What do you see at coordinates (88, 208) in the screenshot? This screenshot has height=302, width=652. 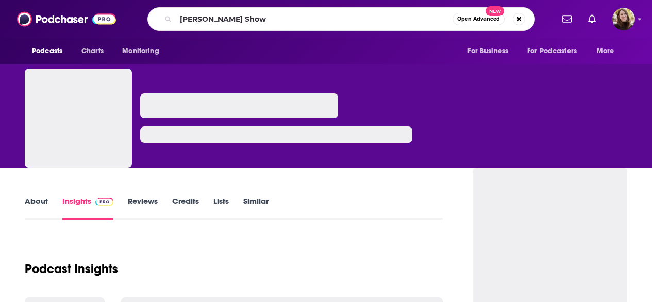 I see `a: InsightsPodchaser Pro` at bounding box center [88, 208].